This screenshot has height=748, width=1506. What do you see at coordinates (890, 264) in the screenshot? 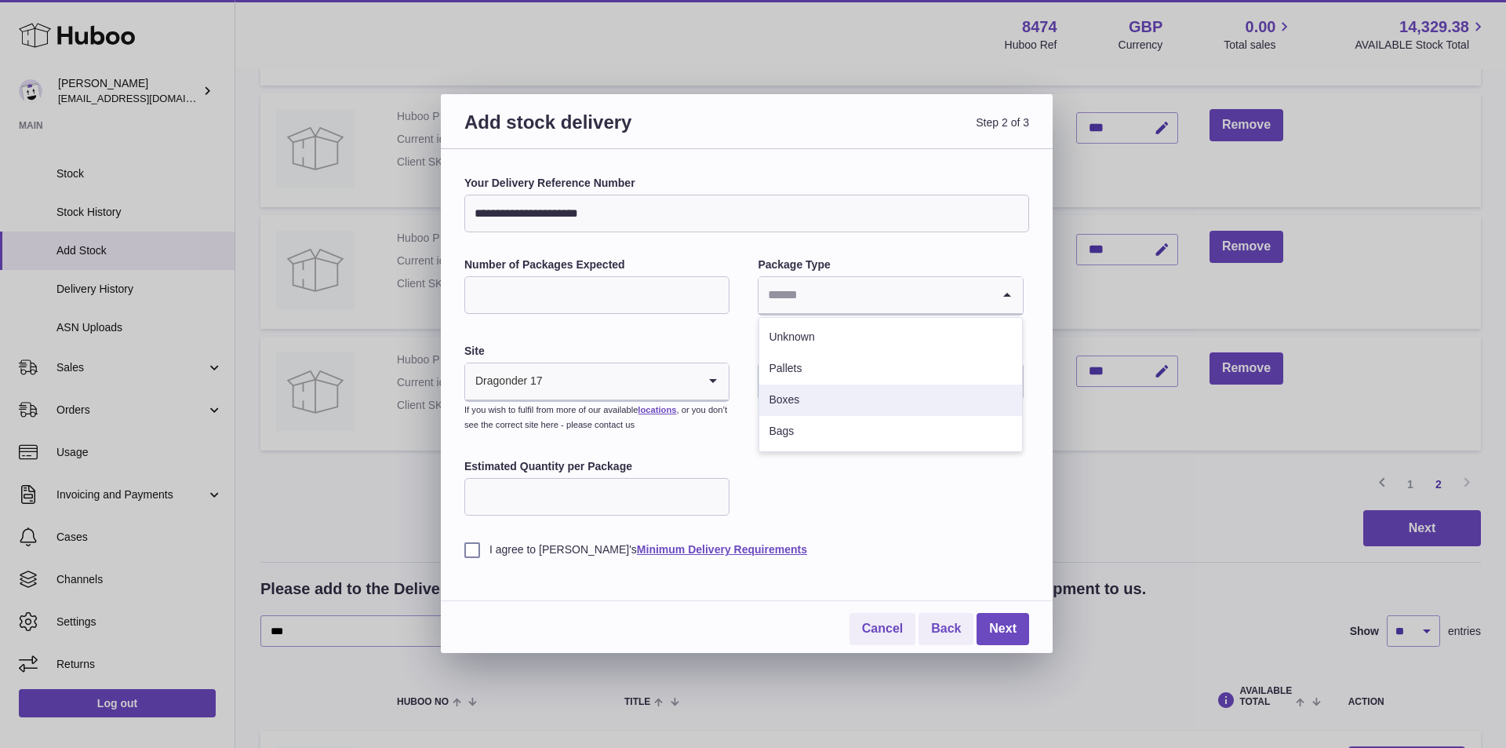
I see `label: Package Type` at bounding box center [890, 264].